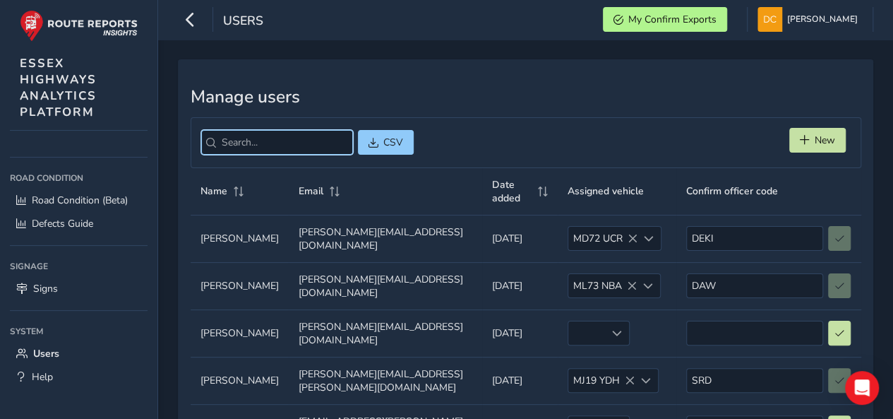  What do you see at coordinates (862, 388) in the screenshot?
I see `div: Open Intercom Messenger` at bounding box center [862, 388].